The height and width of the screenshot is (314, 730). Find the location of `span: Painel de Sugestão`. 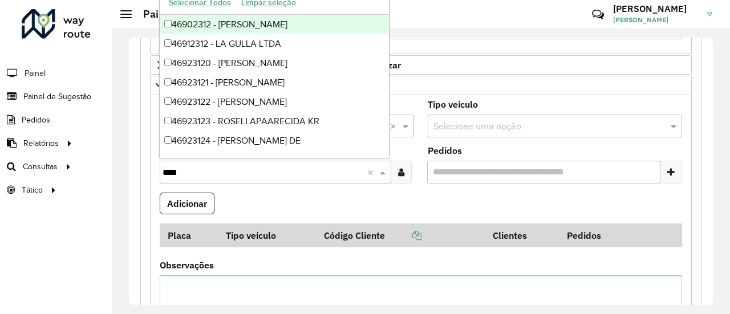

span: Painel de Sugestão is located at coordinates (57, 96).